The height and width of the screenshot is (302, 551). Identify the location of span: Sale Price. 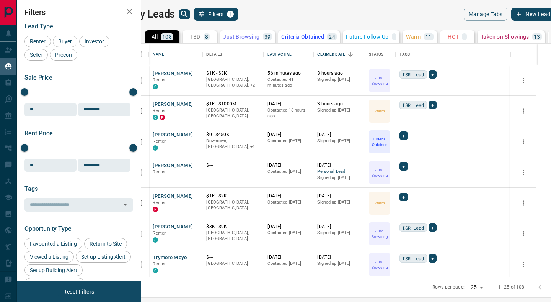
(38, 77).